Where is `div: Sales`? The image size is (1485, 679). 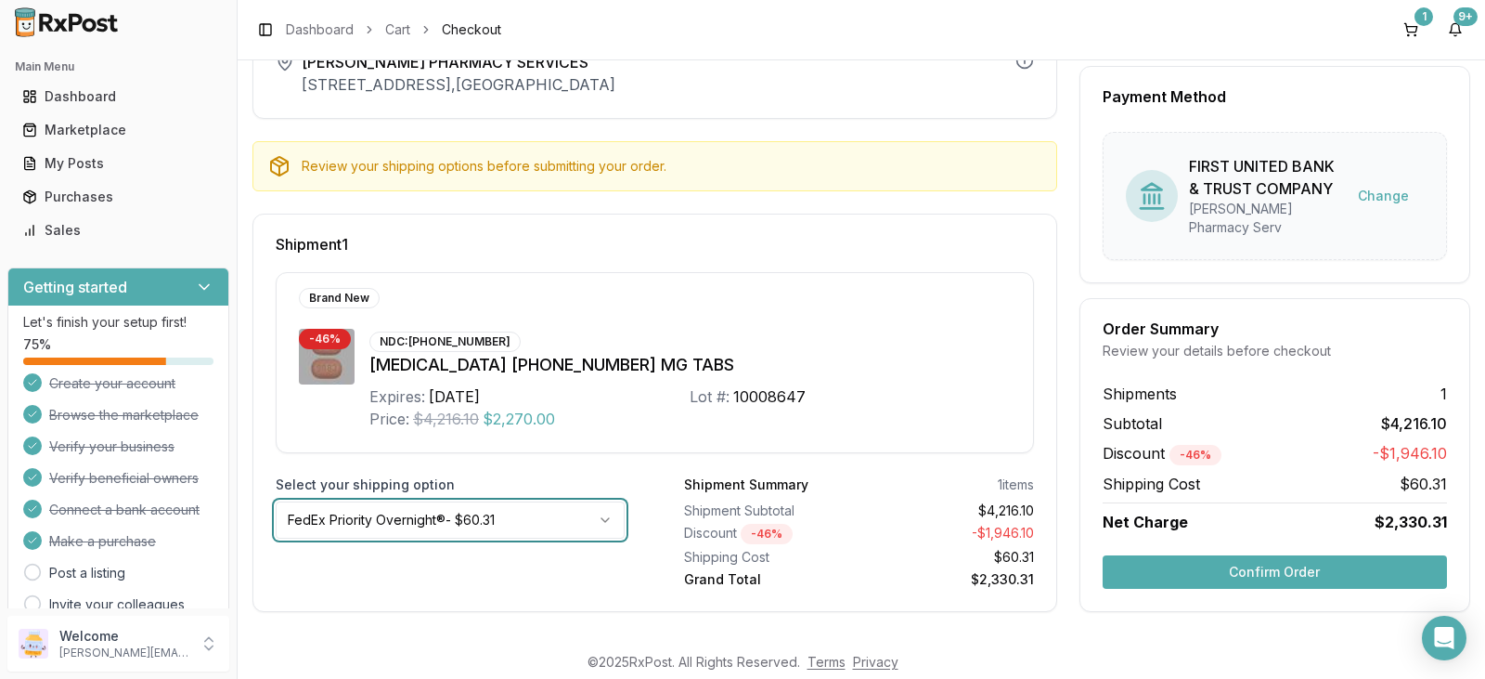
div: Sales is located at coordinates (118, 230).